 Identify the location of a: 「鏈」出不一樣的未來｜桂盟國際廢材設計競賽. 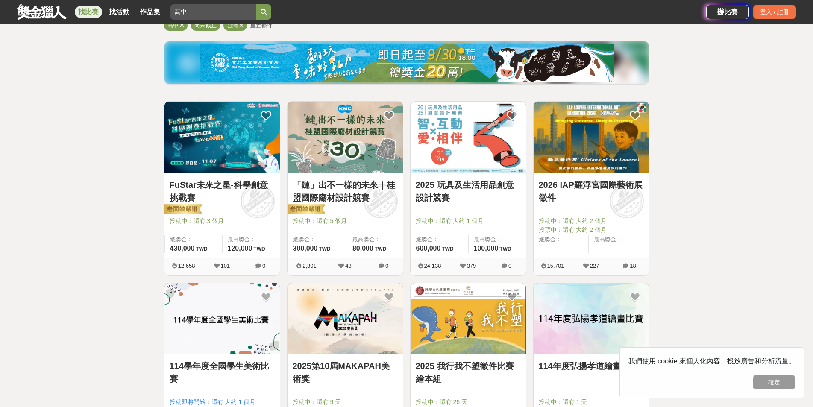
(345, 191).